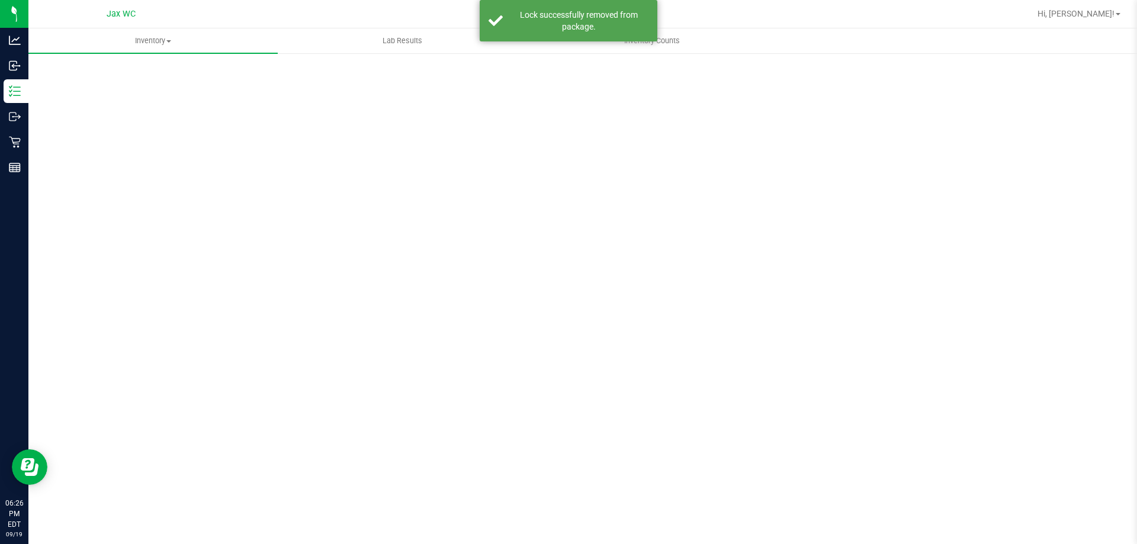 The width and height of the screenshot is (1137, 544). Describe the element at coordinates (579, 21) in the screenshot. I see `div: Lock successfully removed from package.` at that location.